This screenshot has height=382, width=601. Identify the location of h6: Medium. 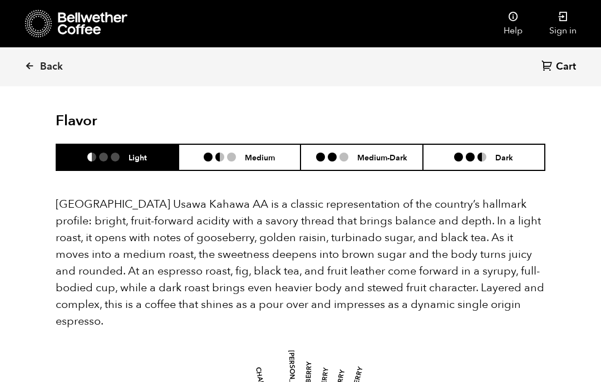
(260, 157).